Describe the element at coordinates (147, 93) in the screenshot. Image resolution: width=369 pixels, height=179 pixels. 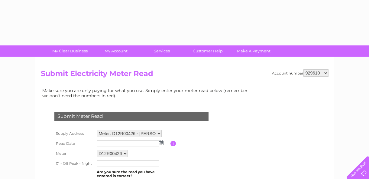
I see `td: Make sure you are only paying for what you use. Simply enter your meter read below (remember we d...` at that location.